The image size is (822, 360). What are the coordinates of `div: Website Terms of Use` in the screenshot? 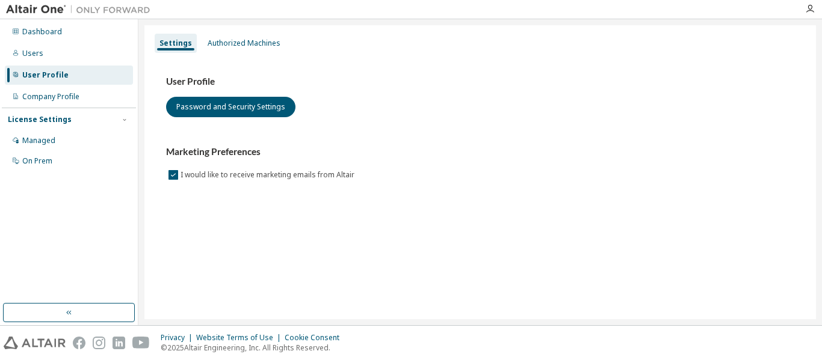 It's located at (240, 338).